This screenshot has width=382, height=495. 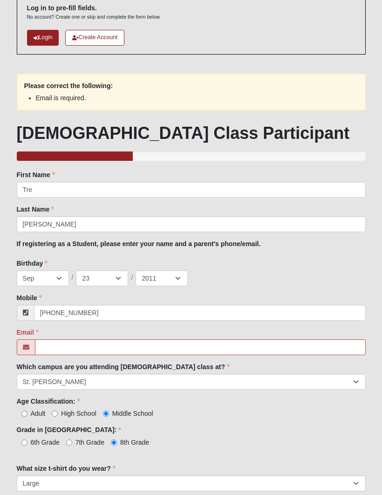 I want to click on div: Please correct the following:, so click(x=191, y=92).